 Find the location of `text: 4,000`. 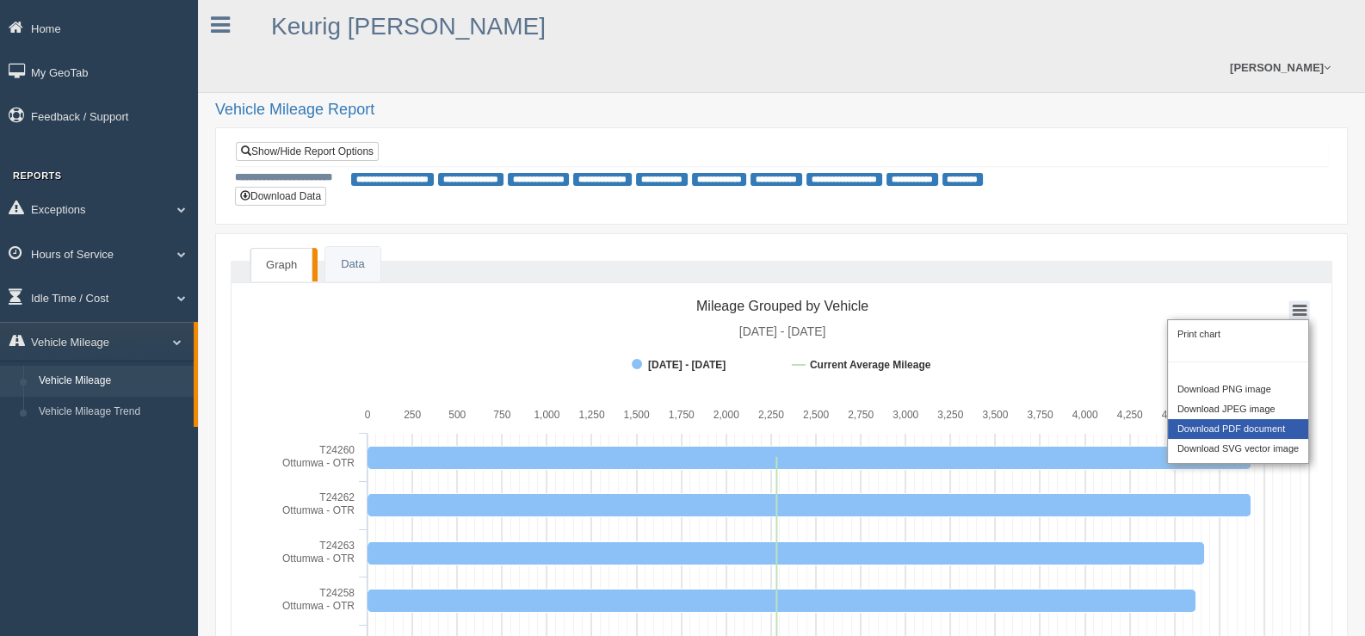

text: 4,000 is located at coordinates (1086, 415).